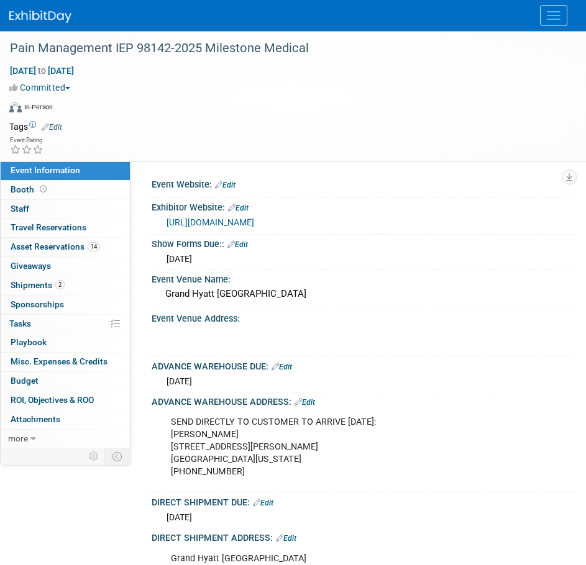 The image size is (586, 565). Describe the element at coordinates (65, 305) in the screenshot. I see `a: Sponsorships` at that location.